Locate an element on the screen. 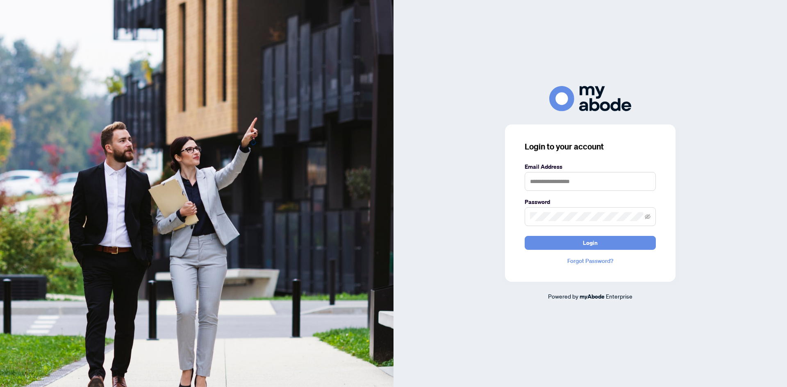  span: Enterprise is located at coordinates (619, 296).